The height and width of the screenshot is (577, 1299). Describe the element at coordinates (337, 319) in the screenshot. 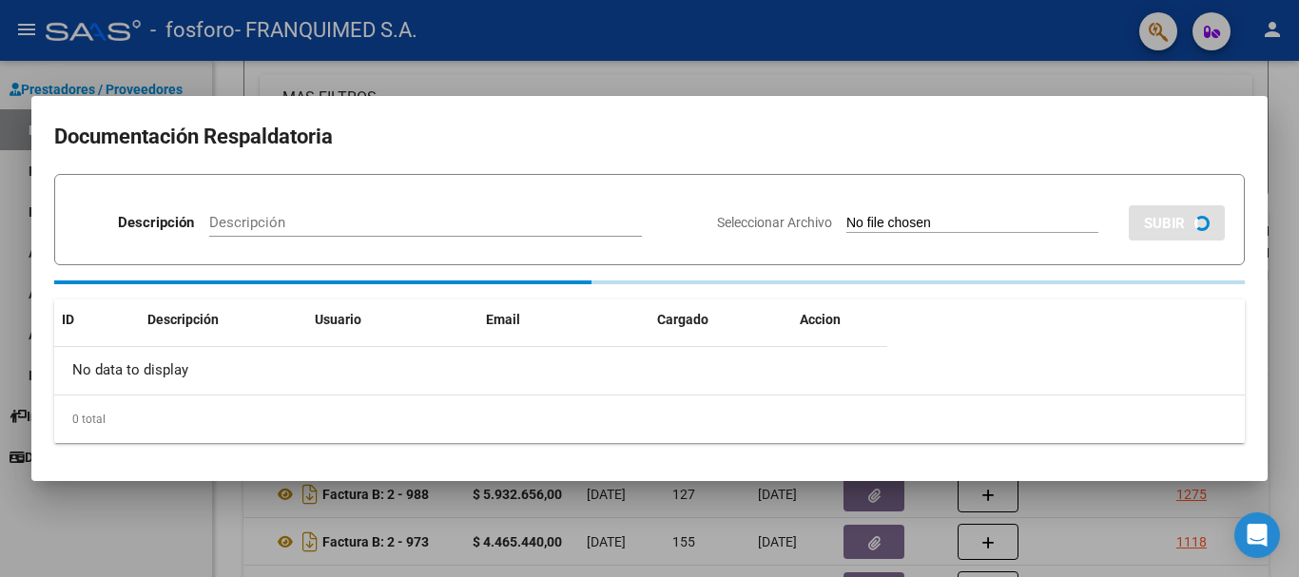

I see `span: Usuario` at that location.